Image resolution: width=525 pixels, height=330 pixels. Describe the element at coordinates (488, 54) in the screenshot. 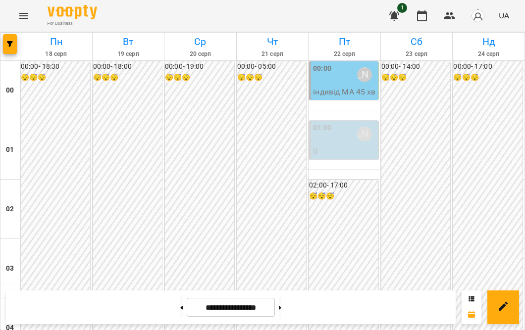

I see `h6: 24 серп` at that location.